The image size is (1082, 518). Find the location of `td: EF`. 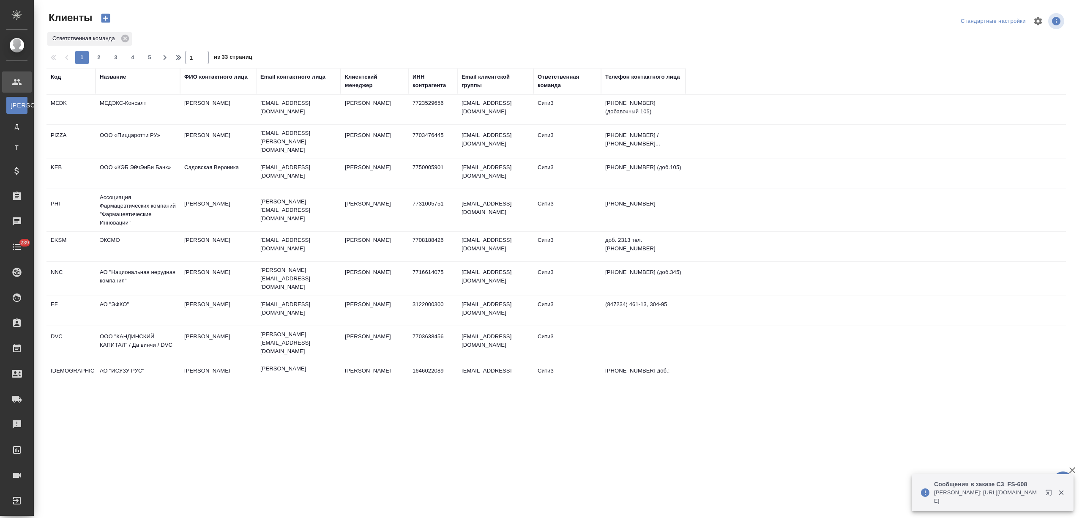

td: EF is located at coordinates (71, 311).